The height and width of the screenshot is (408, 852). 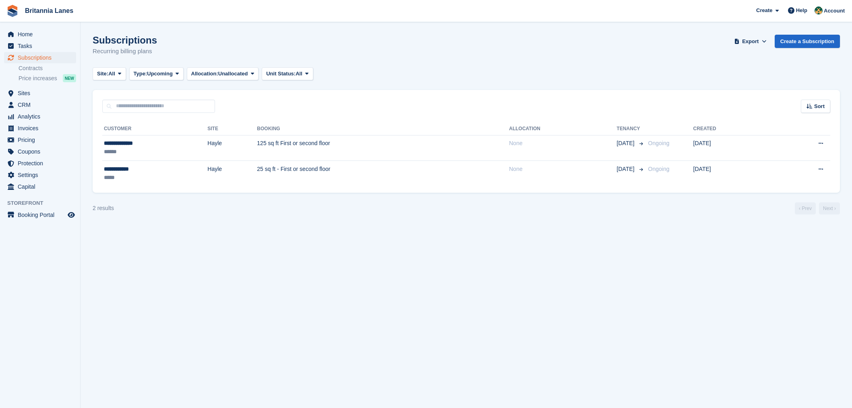 What do you see at coordinates (287, 74) in the screenshot?
I see `button: Unit Status: All` at bounding box center [287, 74].